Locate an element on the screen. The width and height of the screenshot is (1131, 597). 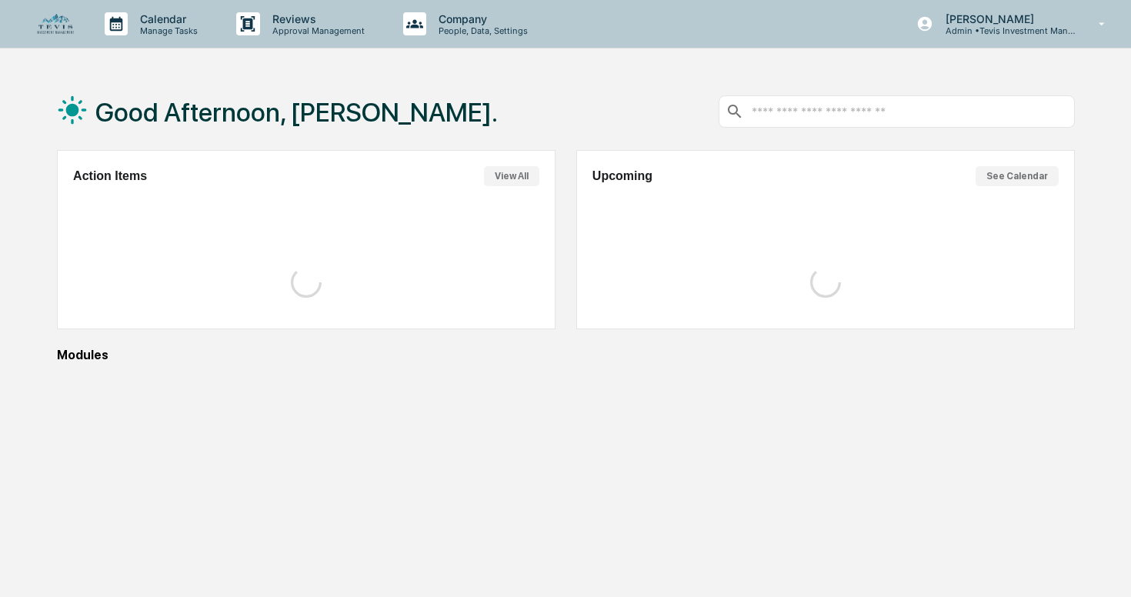
p: Company is located at coordinates (481, 18).